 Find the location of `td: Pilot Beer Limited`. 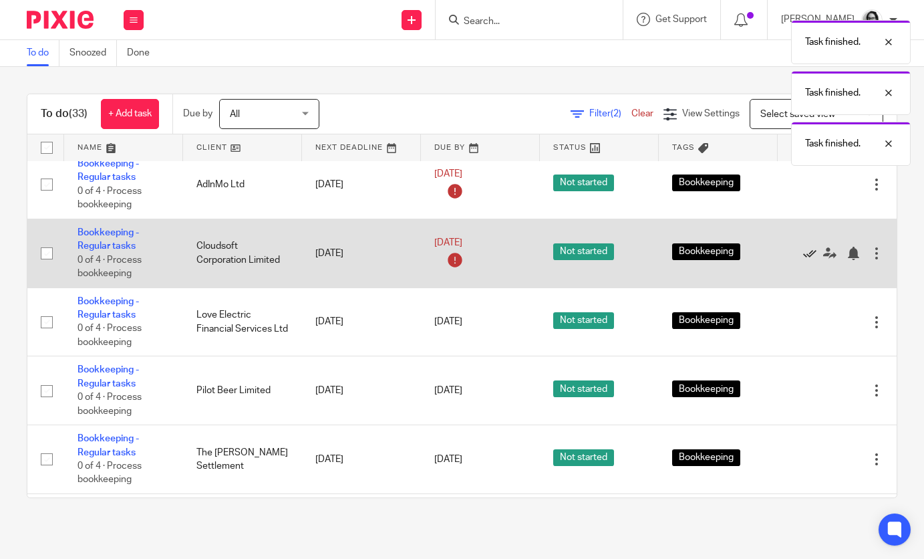

td: Pilot Beer Limited is located at coordinates (243, 390).